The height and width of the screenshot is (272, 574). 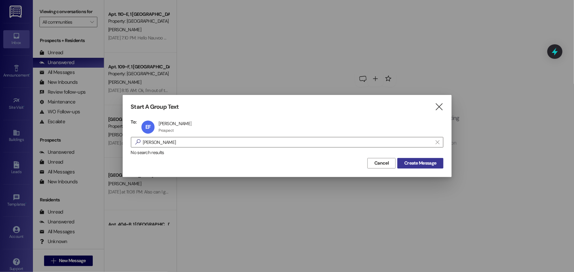 I want to click on input: Search for any contact or apartment, so click(x=288, y=142).